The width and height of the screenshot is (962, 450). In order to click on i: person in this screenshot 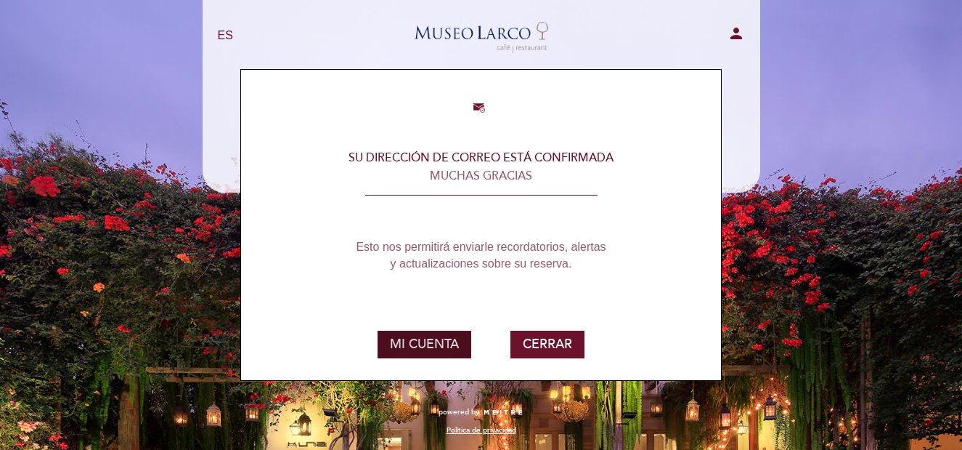, I will do `click(736, 33)`.